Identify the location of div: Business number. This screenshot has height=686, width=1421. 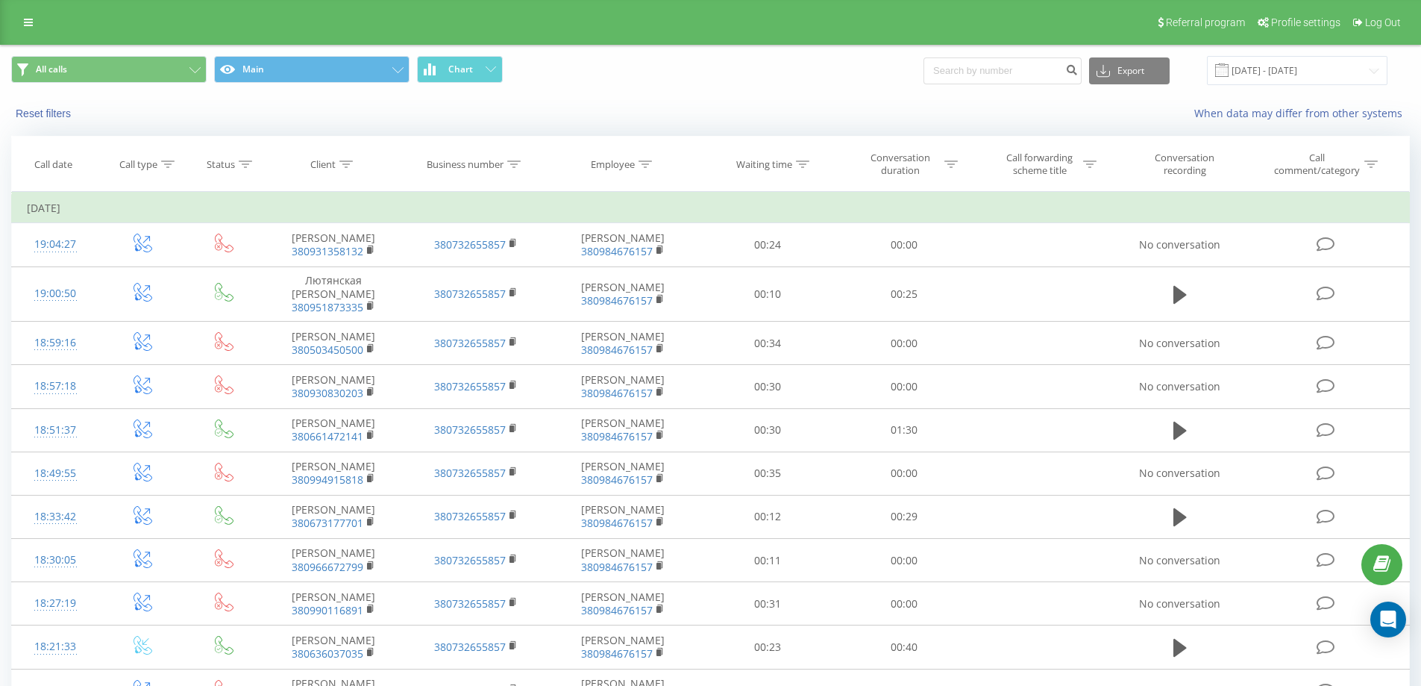
(465, 164).